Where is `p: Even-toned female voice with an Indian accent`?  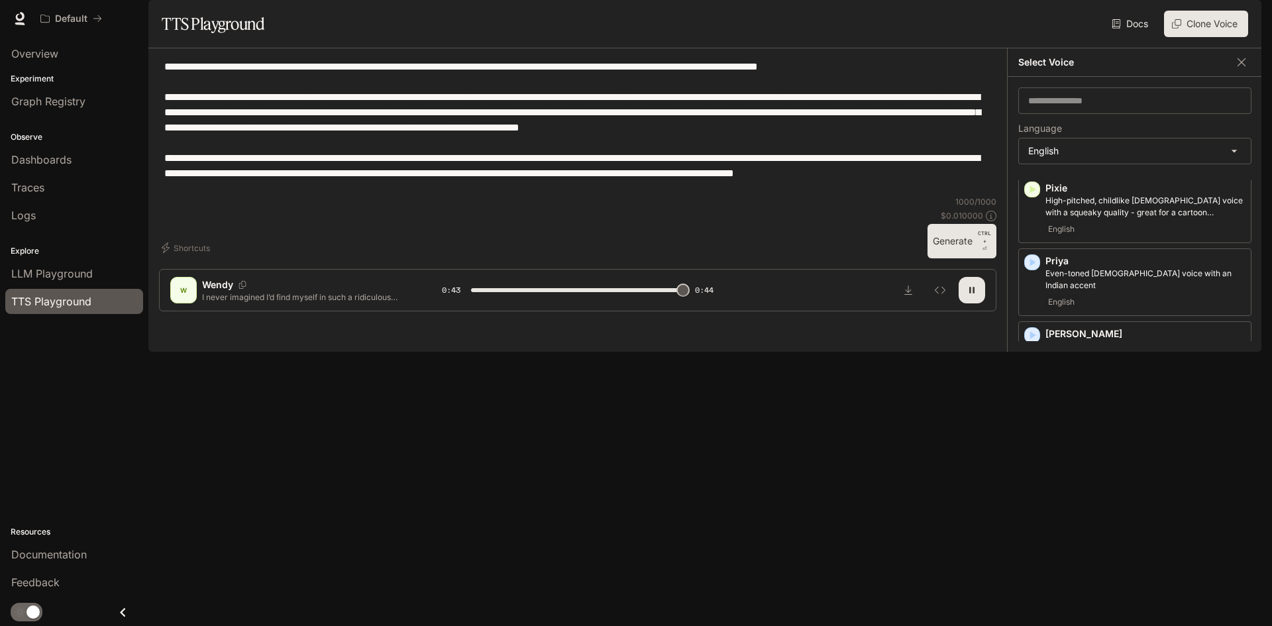
p: Even-toned female voice with an Indian accent is located at coordinates (1146, 280).